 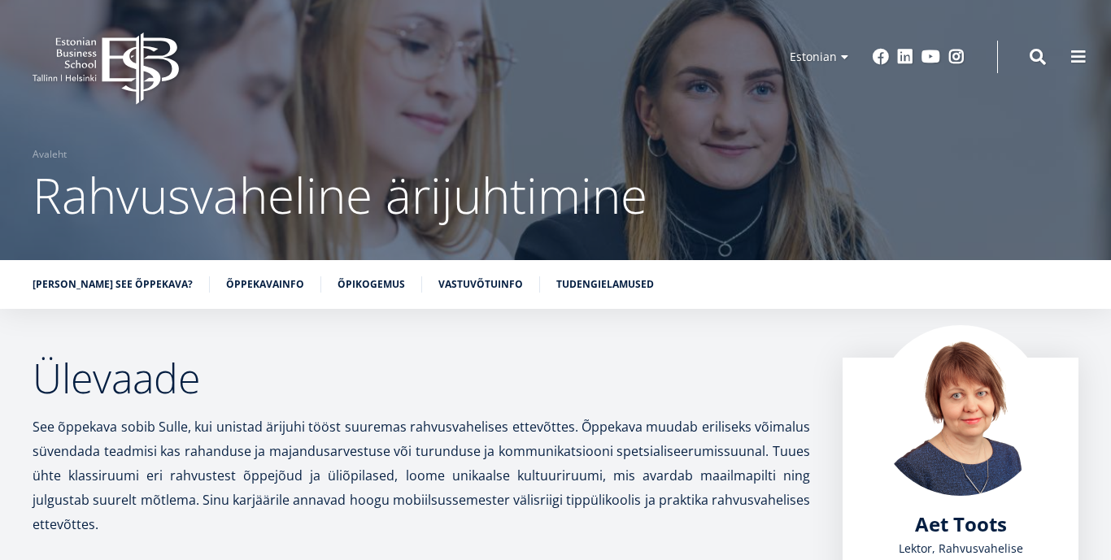 What do you see at coordinates (956, 57) in the screenshot?
I see `a: Instagram` at bounding box center [956, 57].